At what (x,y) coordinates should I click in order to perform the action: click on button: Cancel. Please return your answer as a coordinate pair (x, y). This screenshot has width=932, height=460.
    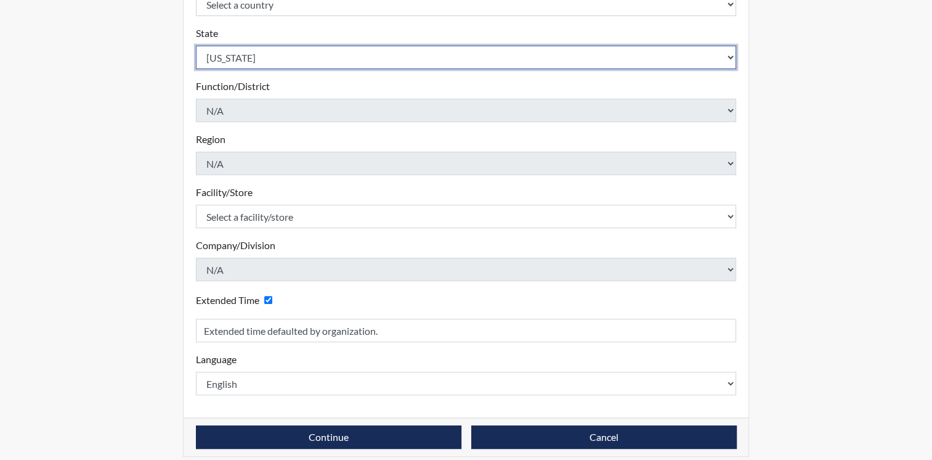
    Looking at the image, I should click on (604, 437).